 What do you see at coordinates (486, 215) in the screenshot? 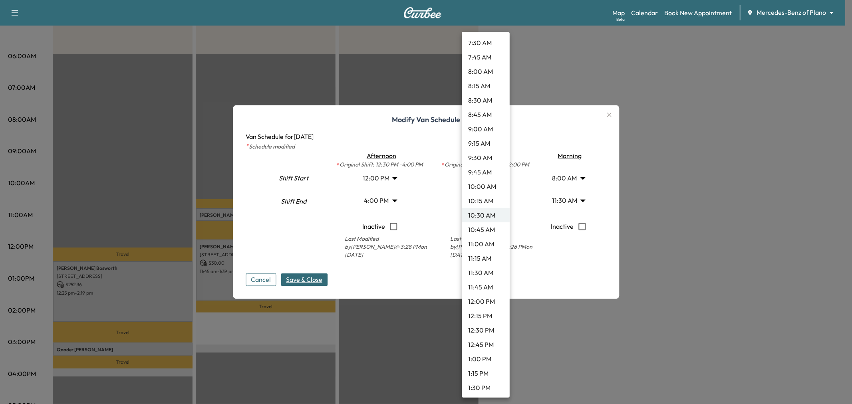
I see `li: 10:30 AM` at bounding box center [486, 215].